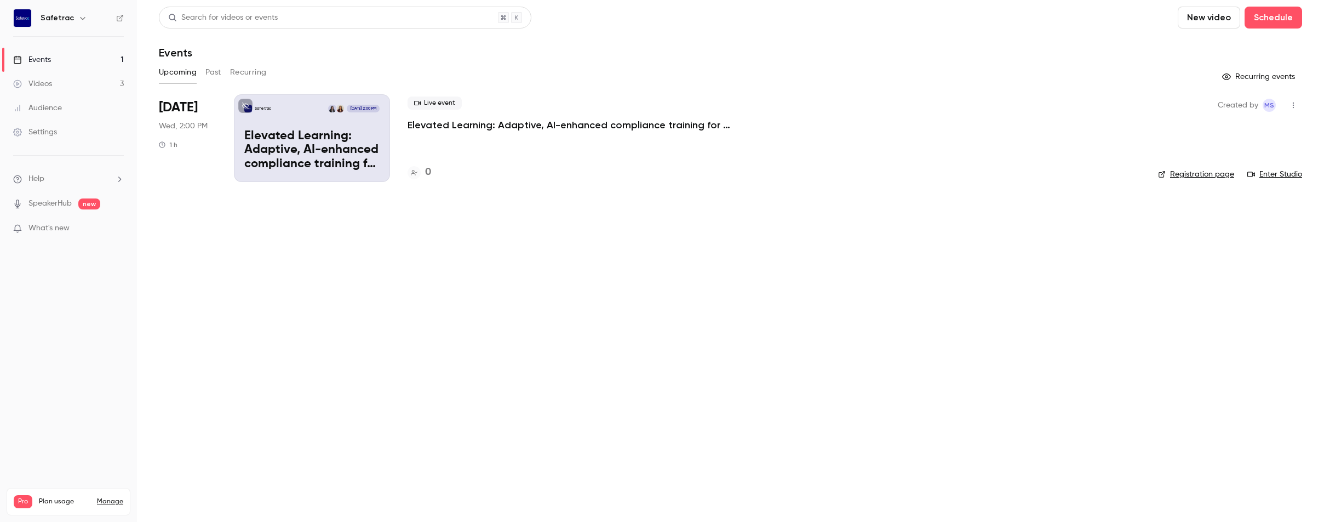 This screenshot has width=1324, height=522. Describe the element at coordinates (1238, 105) in the screenshot. I see `span: Created by` at that location.